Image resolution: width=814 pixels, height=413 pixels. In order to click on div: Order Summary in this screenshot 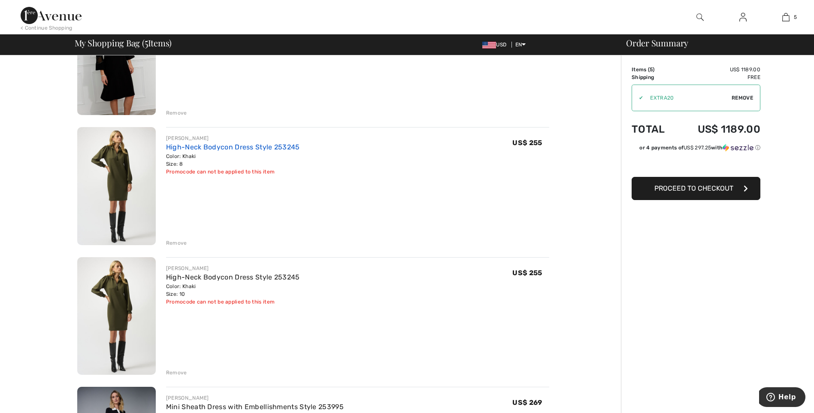, I will do `click(712, 43)`.